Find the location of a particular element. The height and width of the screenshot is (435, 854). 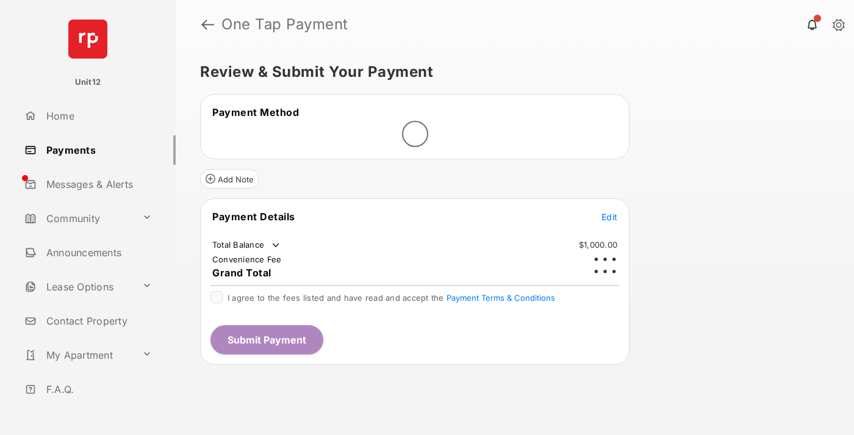

a: Lease Options is located at coordinates (78, 287).